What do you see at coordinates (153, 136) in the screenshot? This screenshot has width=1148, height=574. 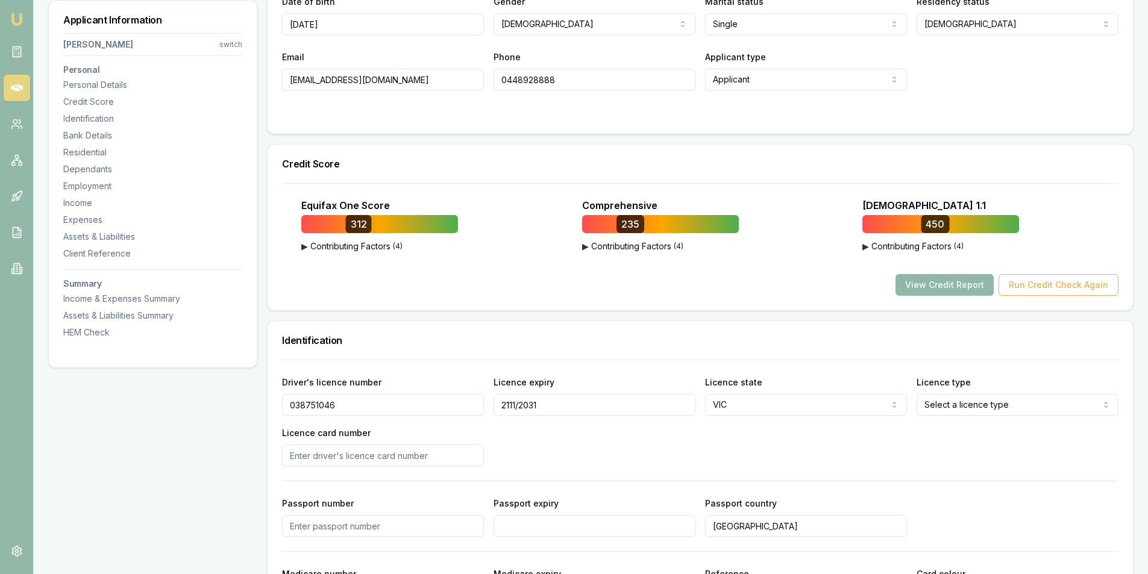 I see `div: Bank Details` at bounding box center [153, 136].